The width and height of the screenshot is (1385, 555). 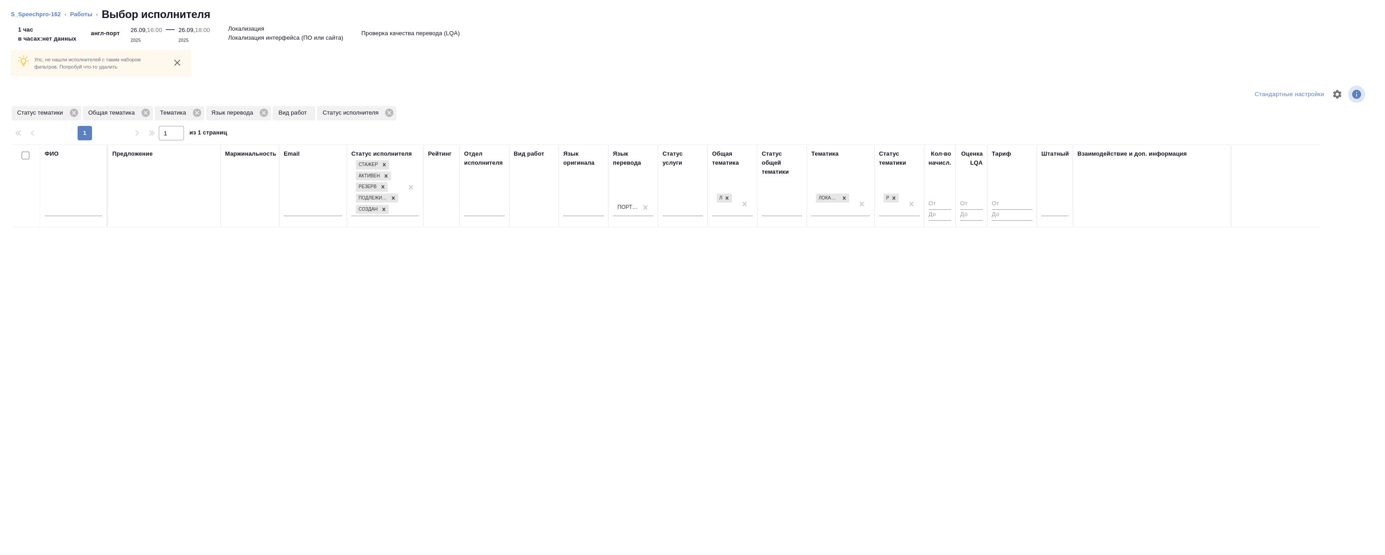 What do you see at coordinates (81, 14) in the screenshot?
I see `a: Работы` at bounding box center [81, 14].